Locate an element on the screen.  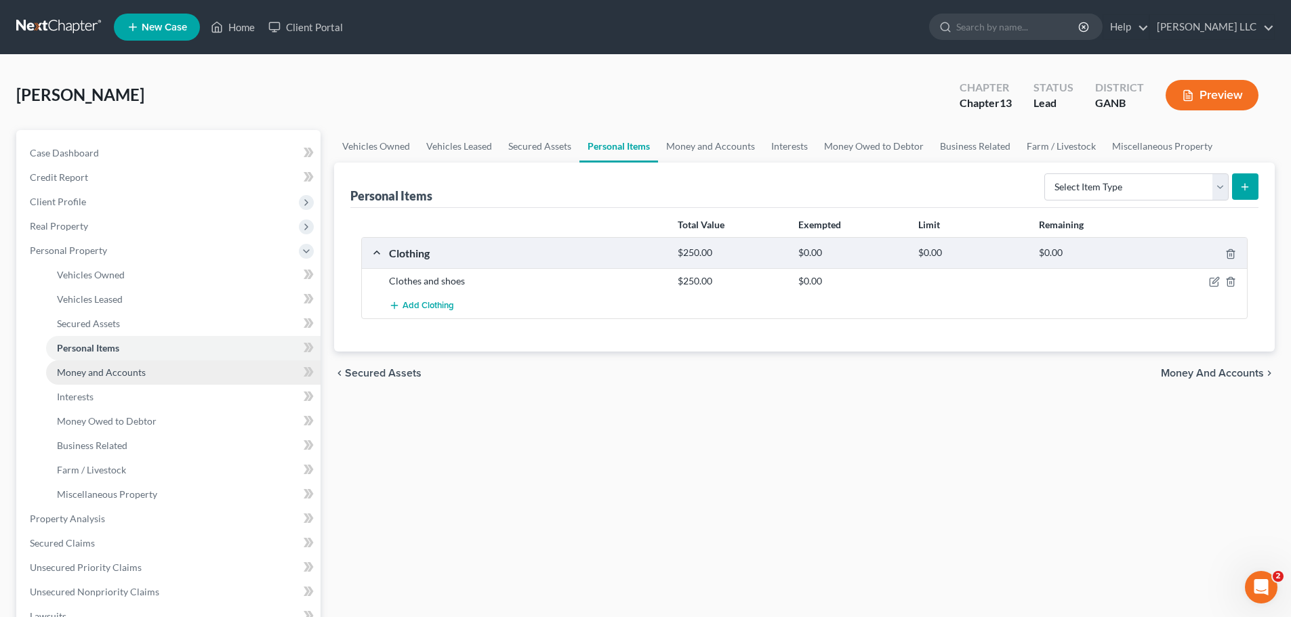
div: Personal Items is located at coordinates (391, 196).